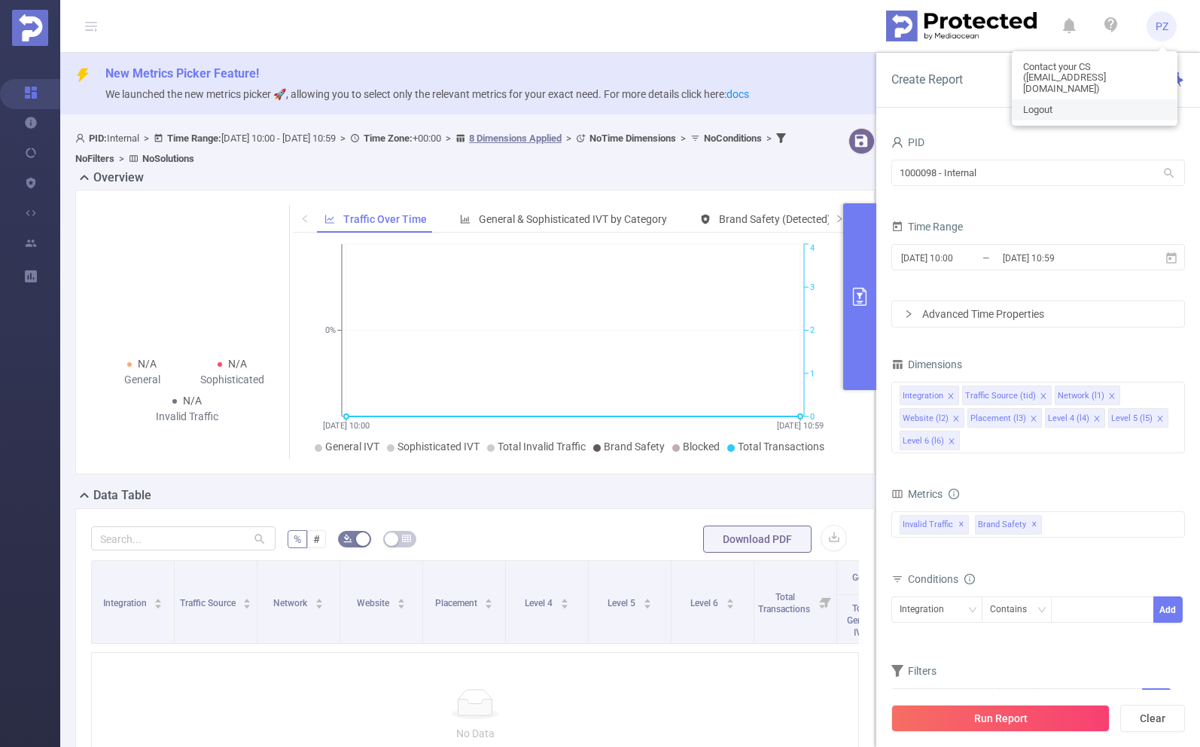 This screenshot has width=1200, height=747. What do you see at coordinates (862, 620) in the screenshot?
I see `span: Total General IVT` at bounding box center [862, 620].